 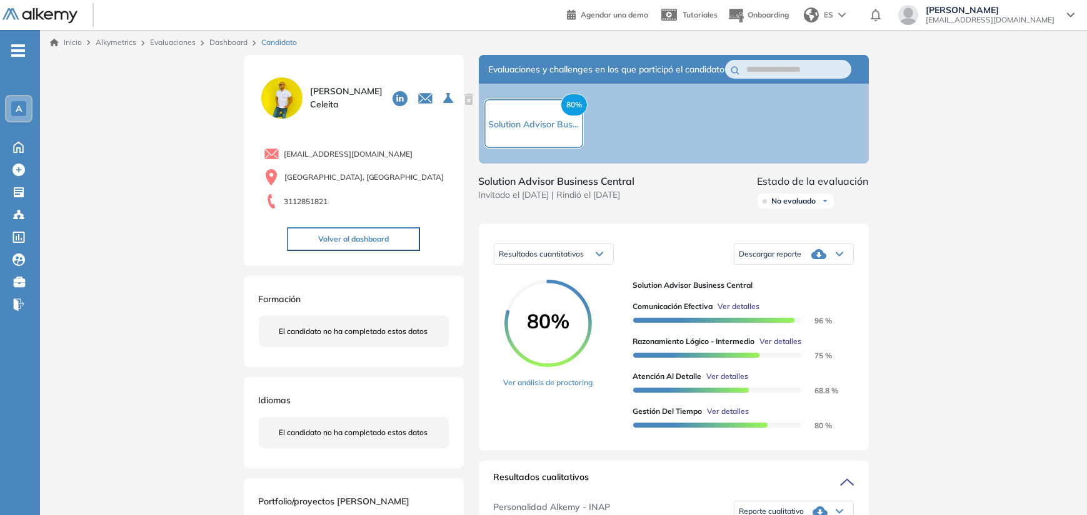 I want to click on span: Solution Advisor Bus..., so click(x=534, y=124).